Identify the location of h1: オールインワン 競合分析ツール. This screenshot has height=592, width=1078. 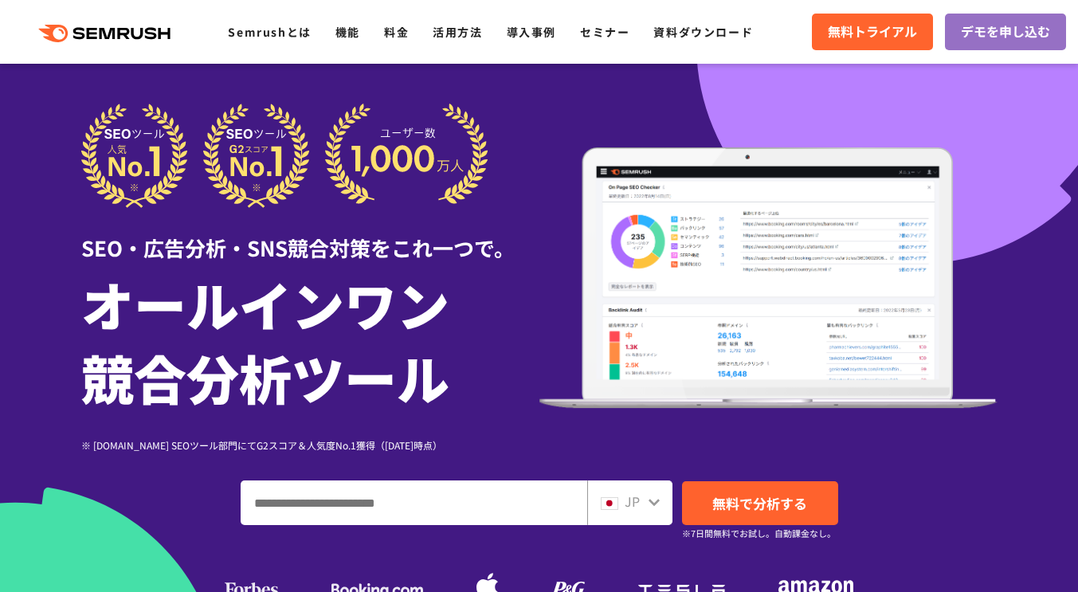
(310, 340).